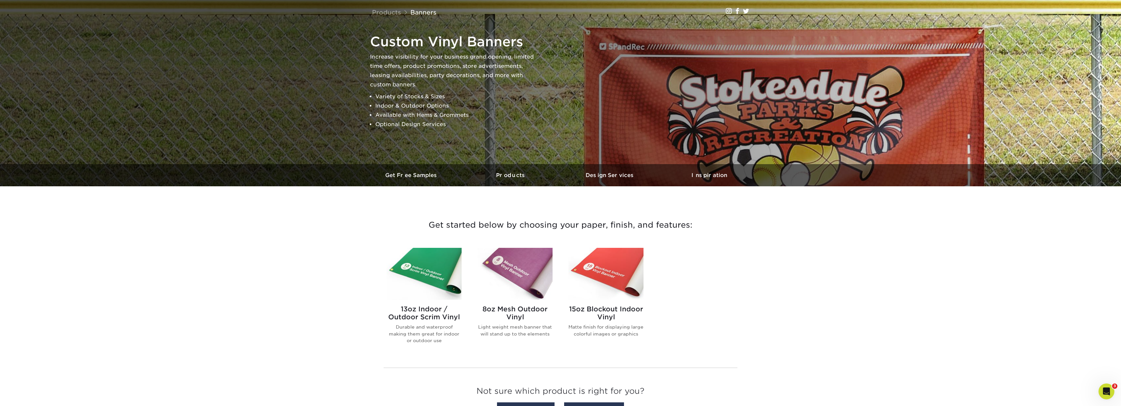  I want to click on img: 8oz Mesh Outdoor Vinyl Banners, so click(515, 273).